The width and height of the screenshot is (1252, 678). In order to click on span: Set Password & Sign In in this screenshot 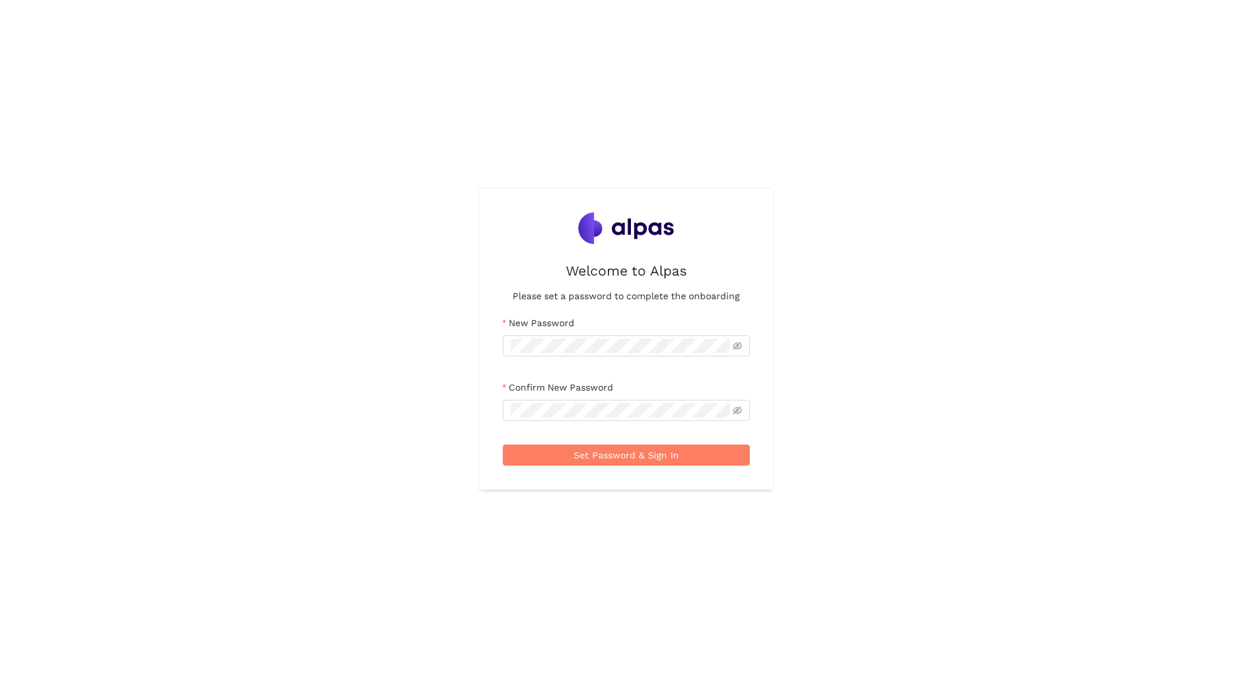, I will do `click(626, 455)`.